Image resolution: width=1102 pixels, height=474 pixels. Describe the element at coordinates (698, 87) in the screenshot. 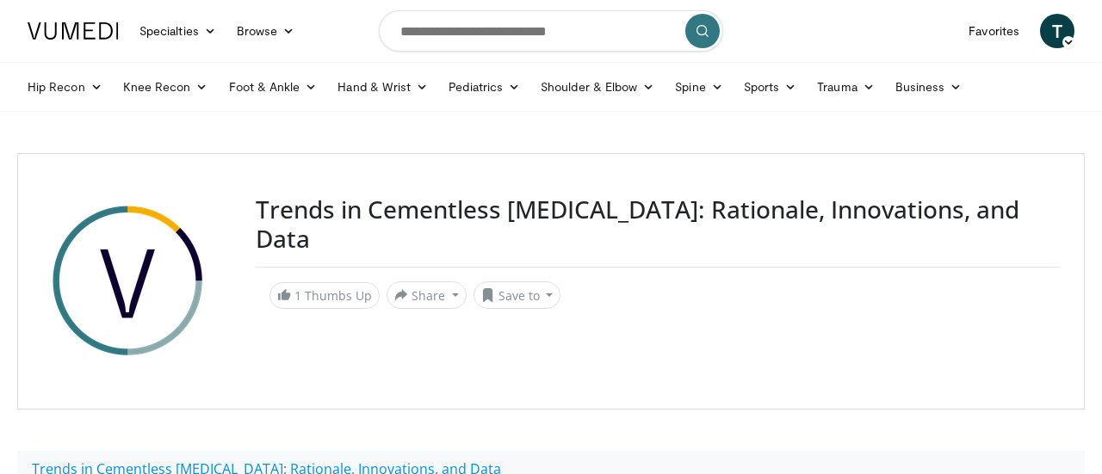

I see `a: Spine` at that location.